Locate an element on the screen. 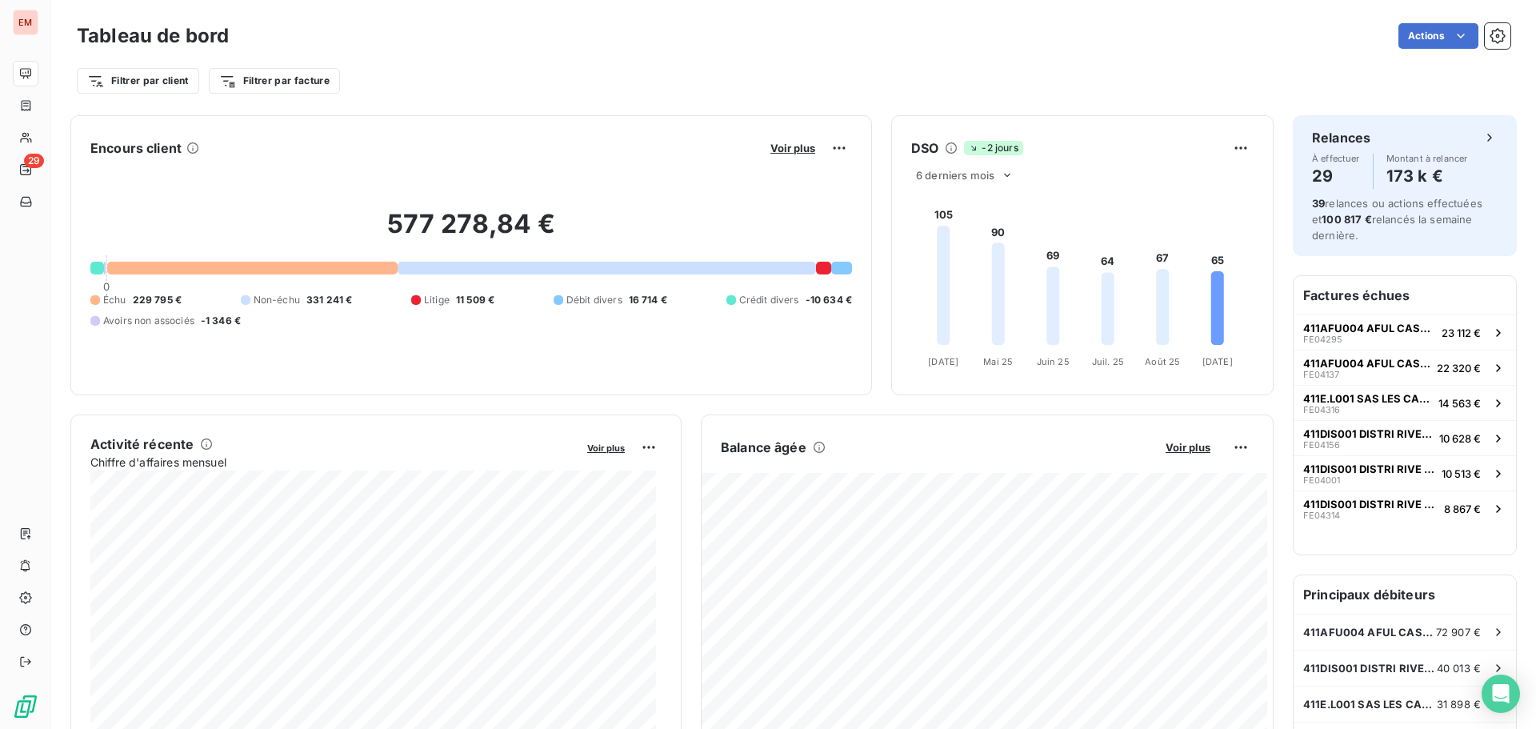  div: EM is located at coordinates (26, 22).